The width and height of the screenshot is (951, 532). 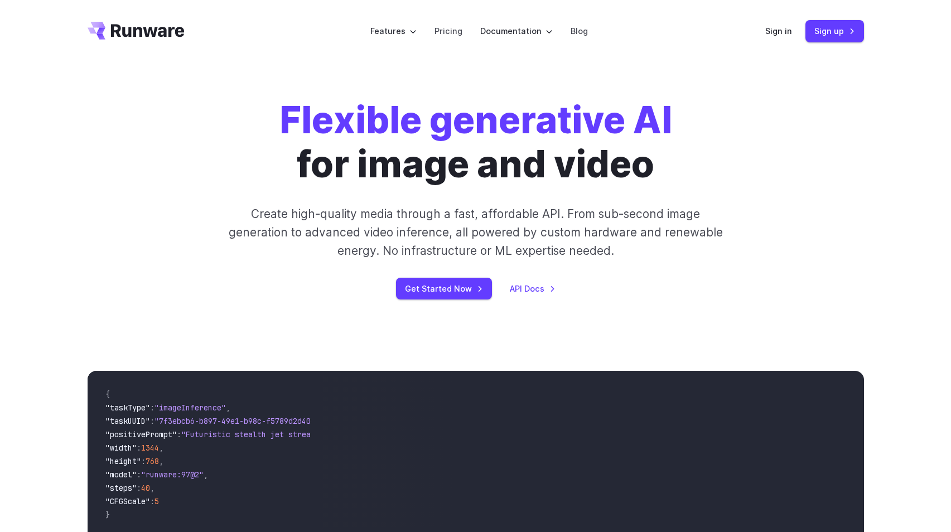 I want to click on a: Pricing, so click(x=448, y=31).